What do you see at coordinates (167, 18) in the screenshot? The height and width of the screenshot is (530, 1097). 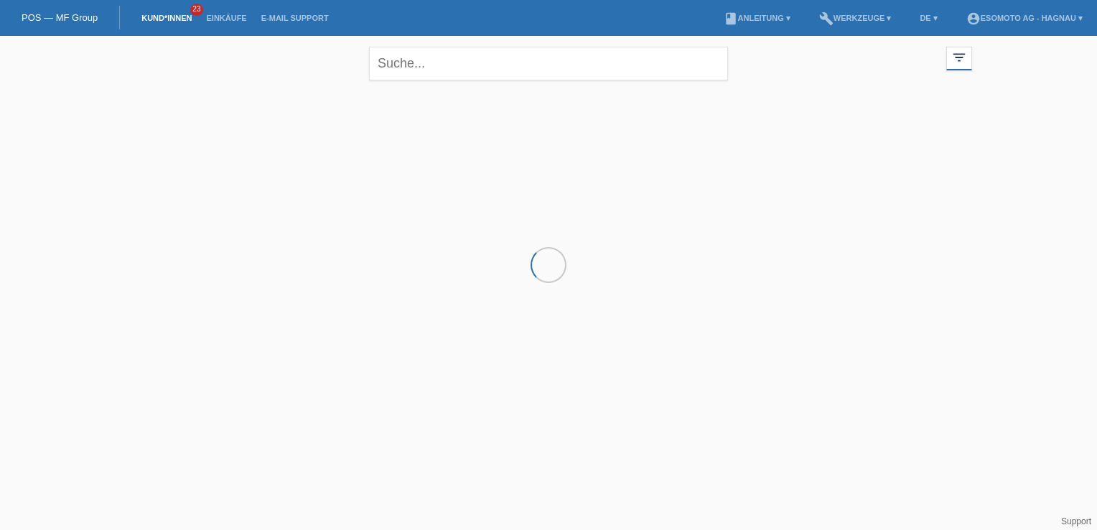 I see `a: Kund*innen` at bounding box center [167, 18].